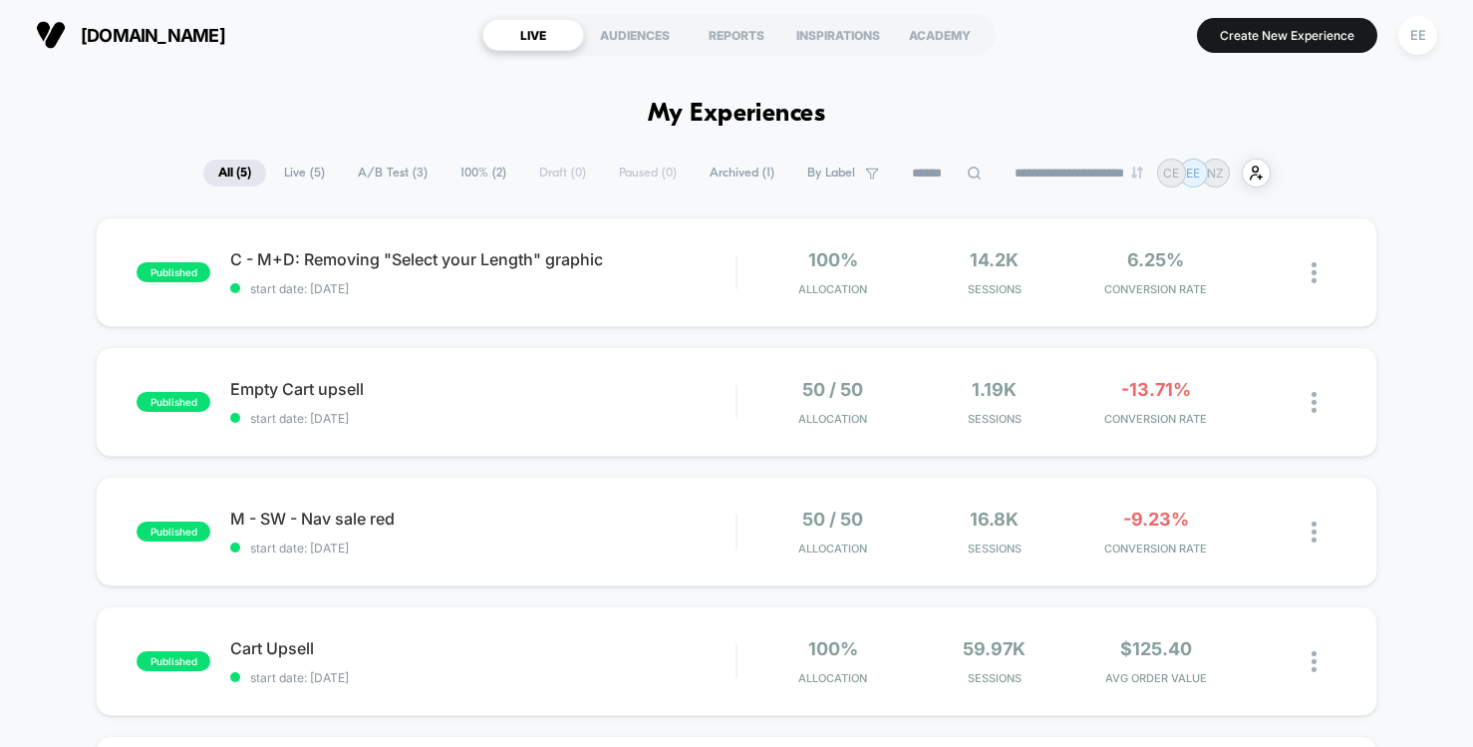 The width and height of the screenshot is (1473, 747). I want to click on span: $125.40, so click(1156, 648).